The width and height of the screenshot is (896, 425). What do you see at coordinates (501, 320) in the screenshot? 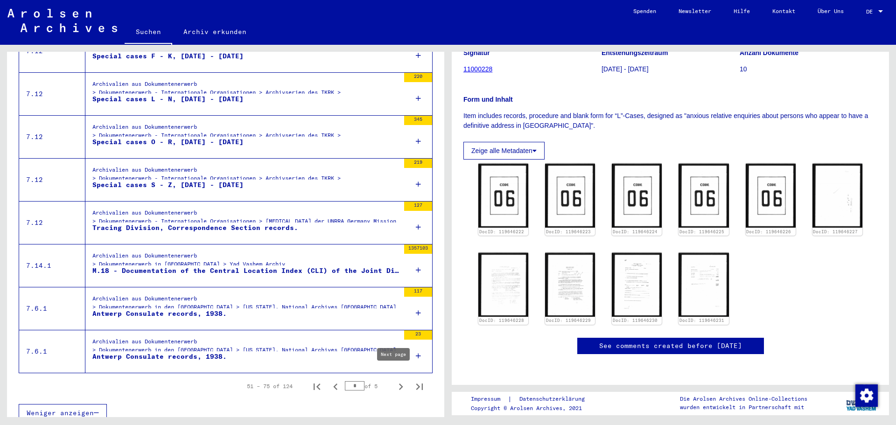
I see `a: DocID: 119646228` at bounding box center [501, 320].